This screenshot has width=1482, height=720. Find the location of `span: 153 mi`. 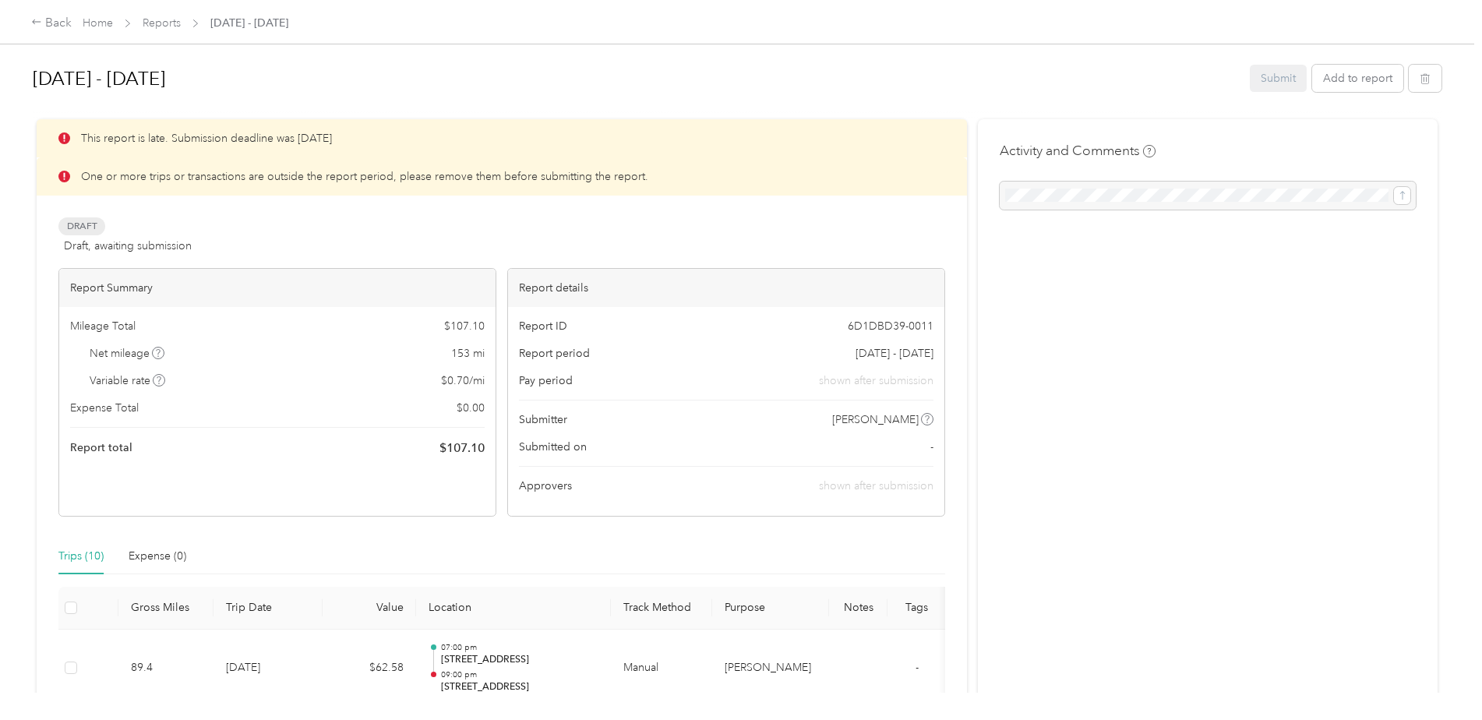

span: 153 mi is located at coordinates (468, 353).